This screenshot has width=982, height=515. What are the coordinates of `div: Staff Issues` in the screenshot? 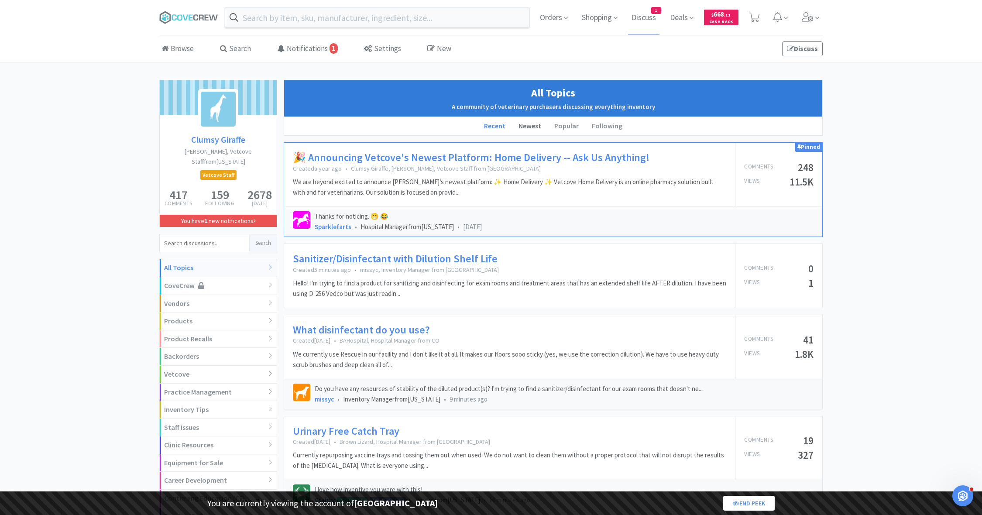 It's located at (218, 428).